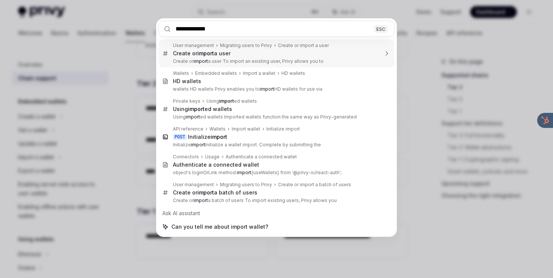 The width and height of the screenshot is (553, 278). Describe the element at coordinates (187, 101) in the screenshot. I see `div: Private keys` at that location.